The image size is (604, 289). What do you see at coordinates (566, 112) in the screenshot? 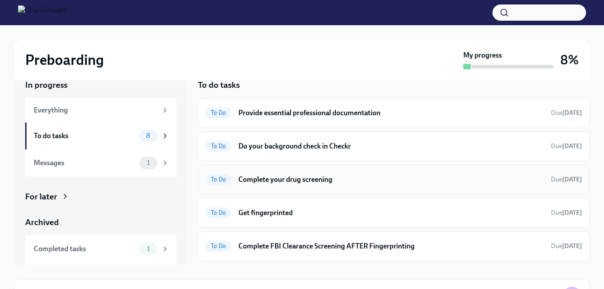
I see `span: August 17th, 2025 09:00` at bounding box center [566, 112].